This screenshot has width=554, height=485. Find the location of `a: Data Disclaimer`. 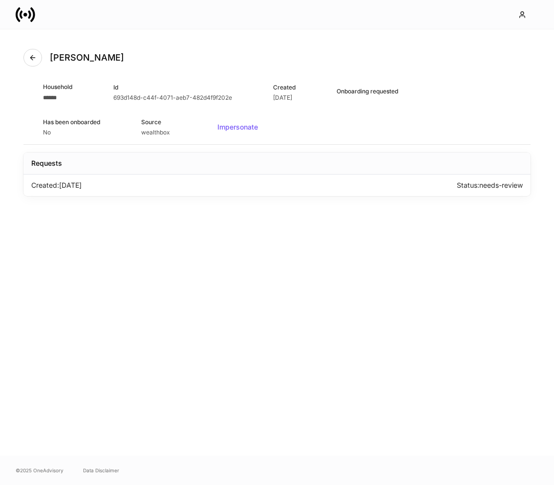

a: Data Disclaimer is located at coordinates (101, 470).